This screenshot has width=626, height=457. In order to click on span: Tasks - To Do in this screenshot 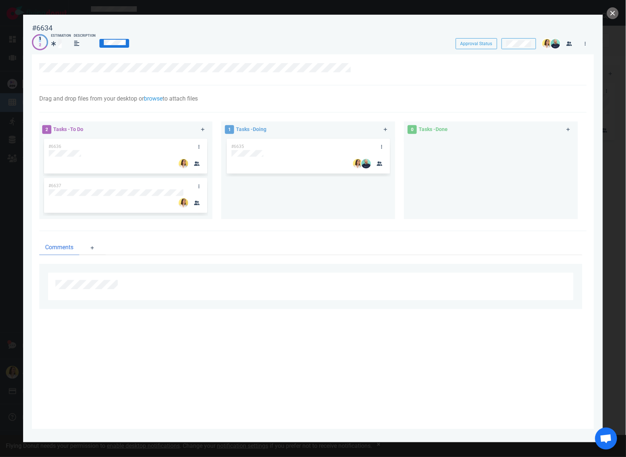, I will do `click(68, 129)`.